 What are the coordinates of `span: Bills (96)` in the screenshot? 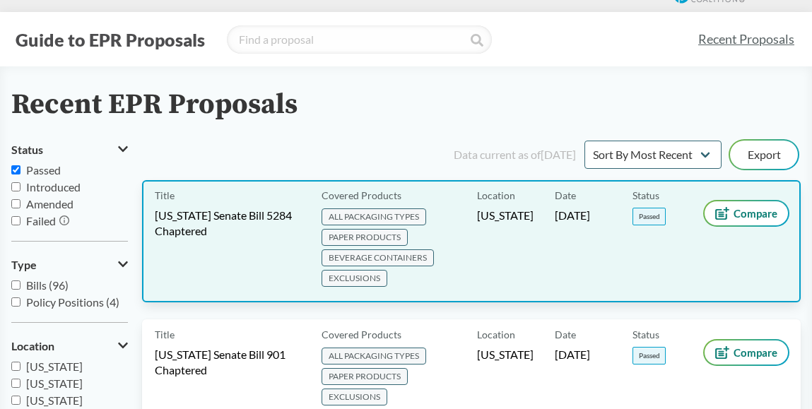 It's located at (47, 285).